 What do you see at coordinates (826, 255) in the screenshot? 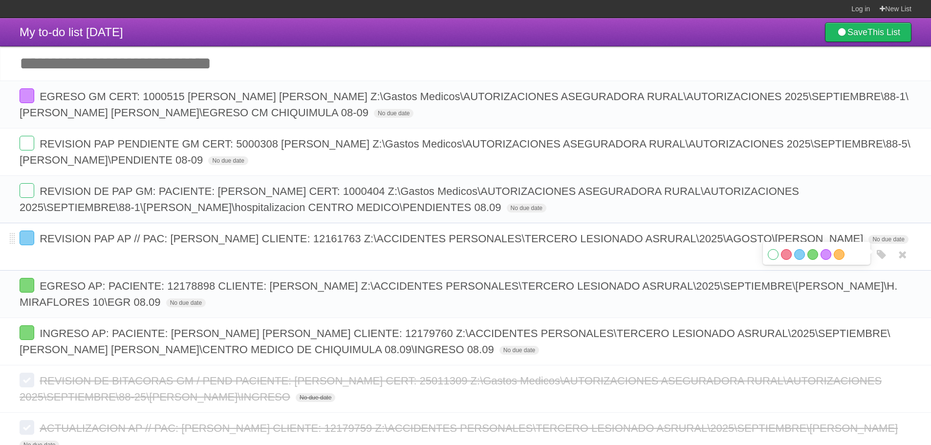
I see `label: Purple` at bounding box center [826, 255].